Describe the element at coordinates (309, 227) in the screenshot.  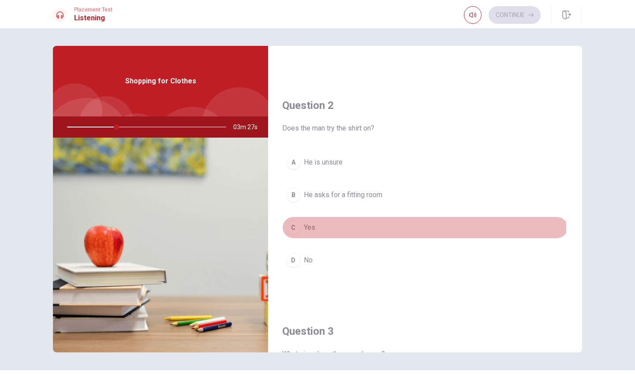
I see `span: Yes` at that location.